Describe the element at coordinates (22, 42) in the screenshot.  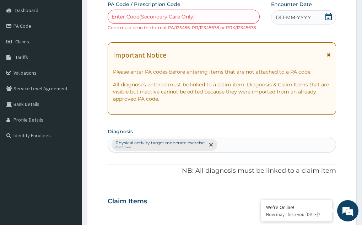
I see `span: Claims` at that location.